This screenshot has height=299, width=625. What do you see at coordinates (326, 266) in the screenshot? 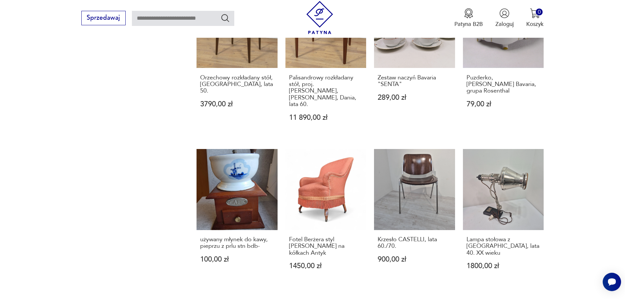
I see `p: 1450,00 zł` at bounding box center [326, 266].